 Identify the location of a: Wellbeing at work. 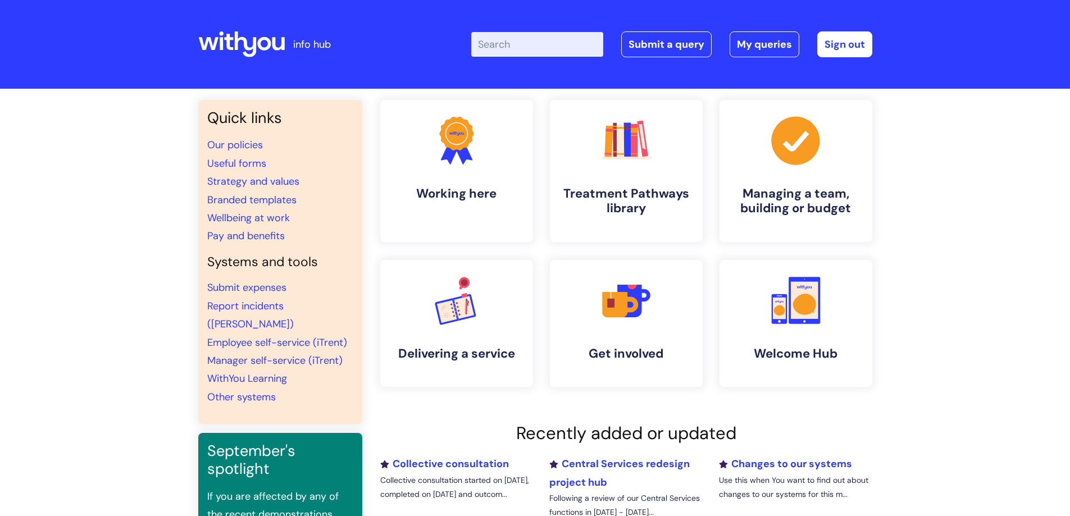
(248, 218).